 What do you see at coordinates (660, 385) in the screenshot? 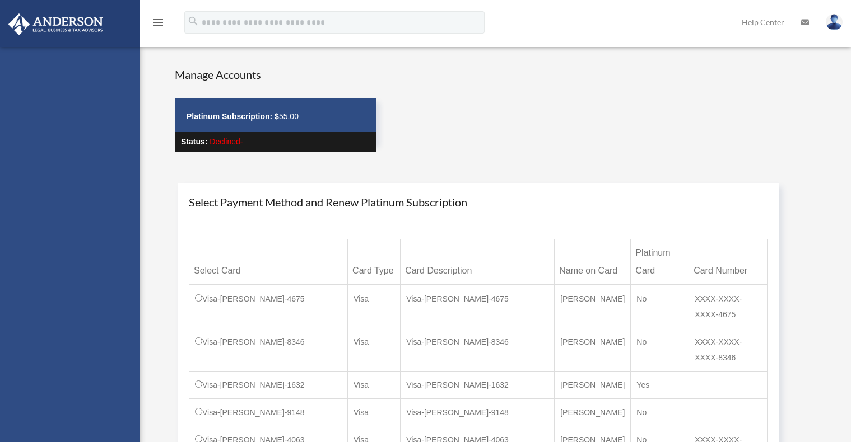
I see `td: Yes` at bounding box center [660, 385].